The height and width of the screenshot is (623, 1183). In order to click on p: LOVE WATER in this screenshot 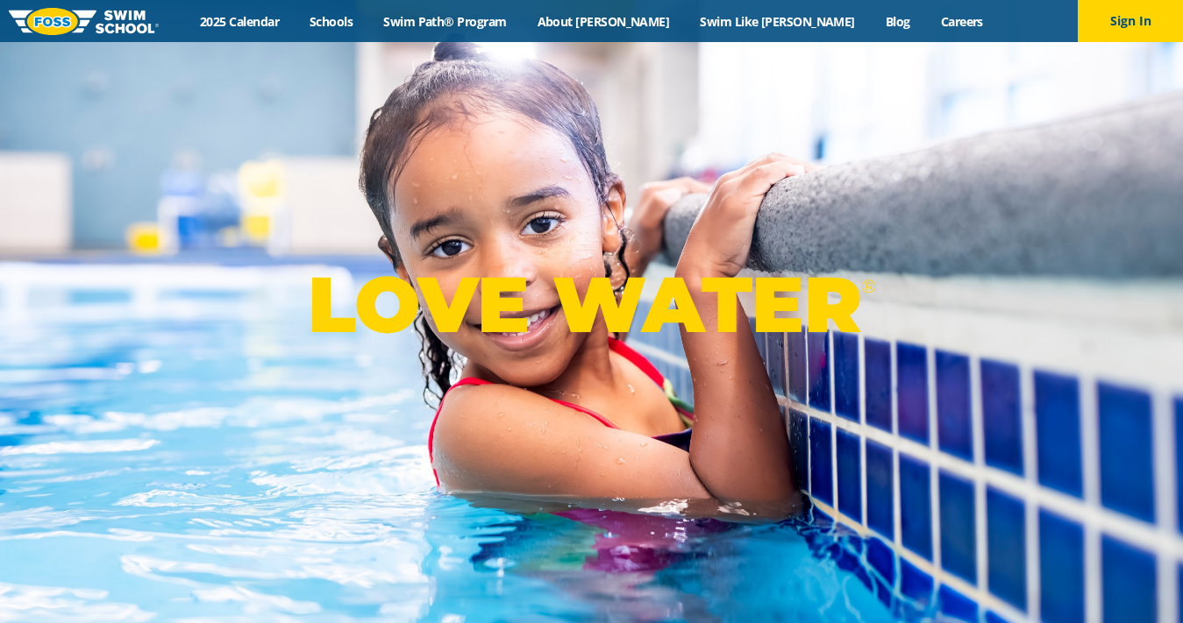, I will do `click(591, 304)`.